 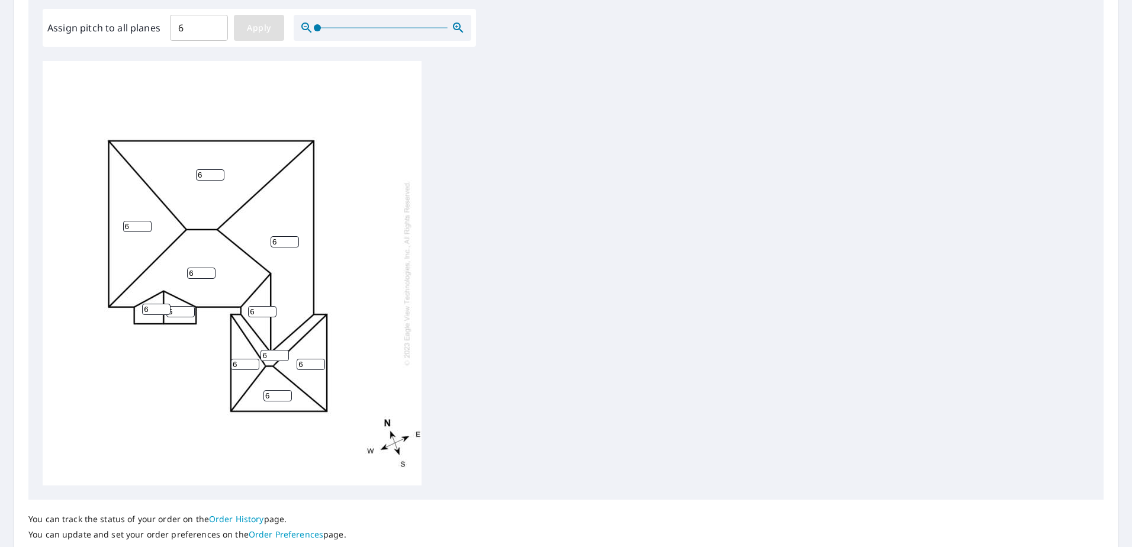 I want to click on label: Assign pitch to all planes, so click(x=104, y=28).